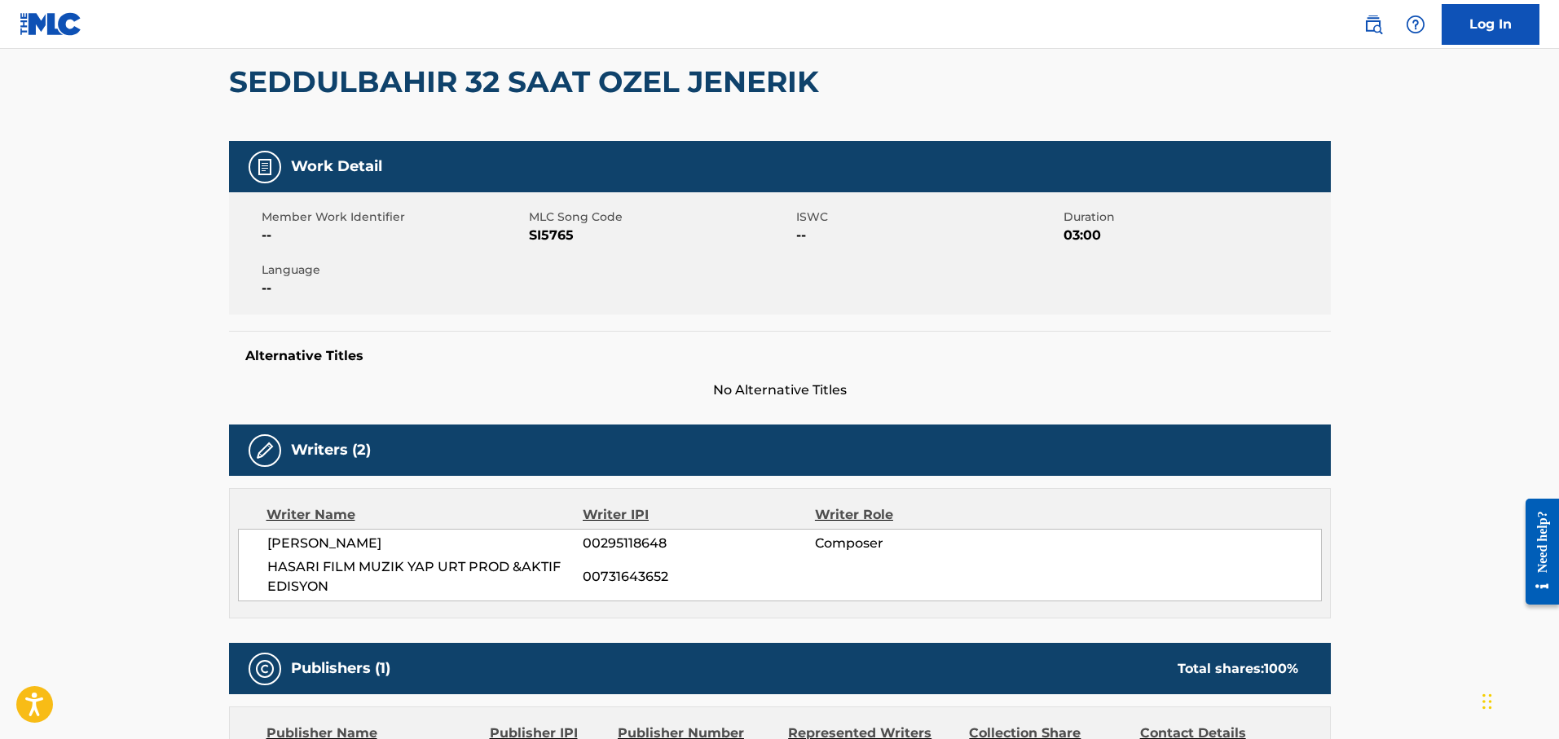 This screenshot has height=739, width=1559. What do you see at coordinates (920, 515) in the screenshot?
I see `div: Writer Role` at bounding box center [920, 515].